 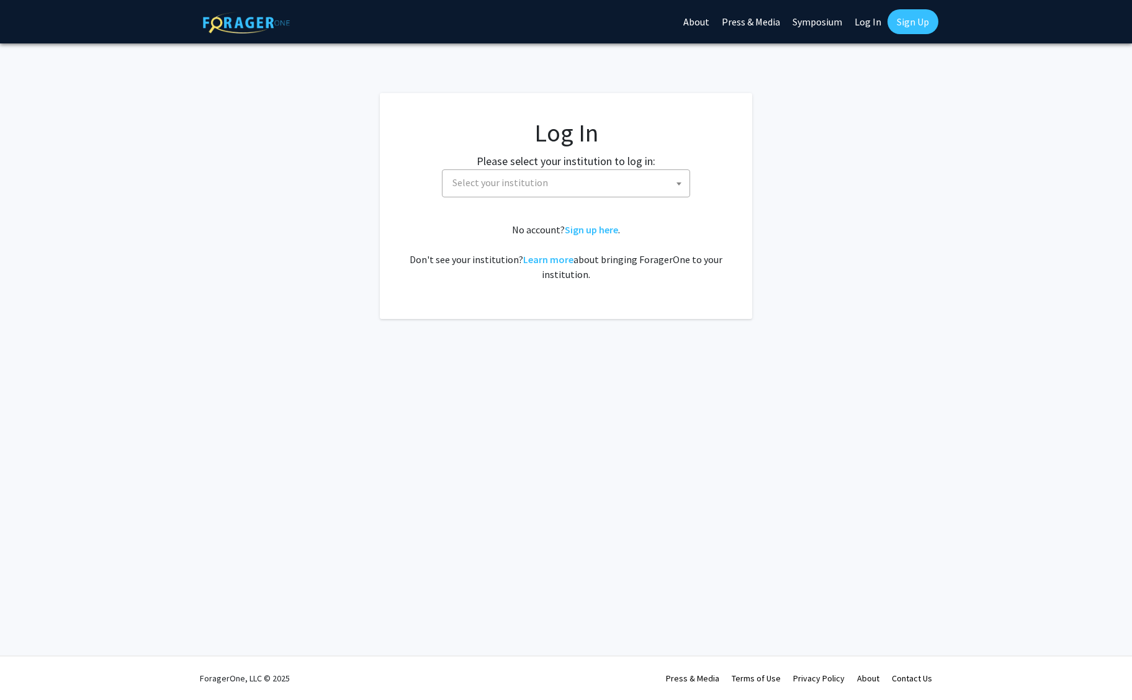 I want to click on img: ForagerOne Logo, so click(x=246, y=22).